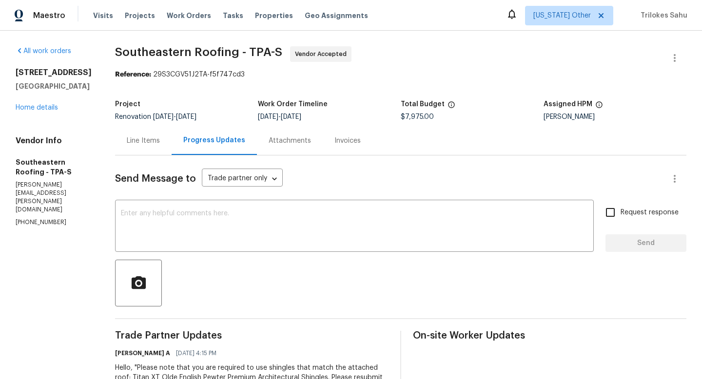 The height and width of the screenshot is (379, 702). What do you see at coordinates (423, 104) in the screenshot?
I see `h5: Total Budget` at bounding box center [423, 104].